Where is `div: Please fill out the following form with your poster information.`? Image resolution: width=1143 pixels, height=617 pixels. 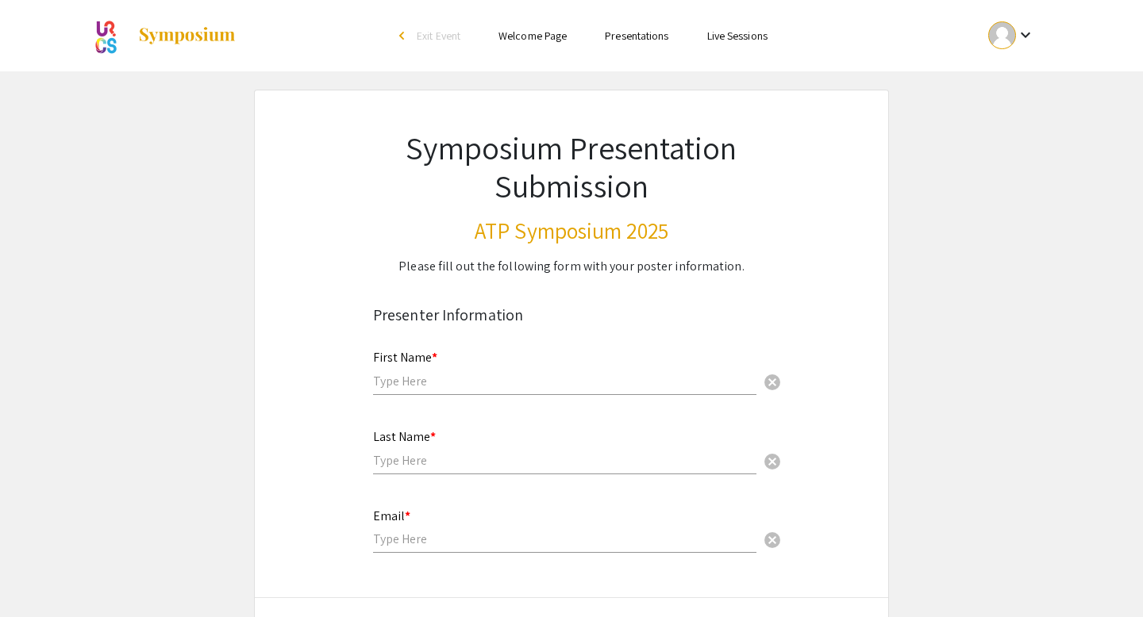 div: Please fill out the following form with your poster information. is located at coordinates (571, 267).